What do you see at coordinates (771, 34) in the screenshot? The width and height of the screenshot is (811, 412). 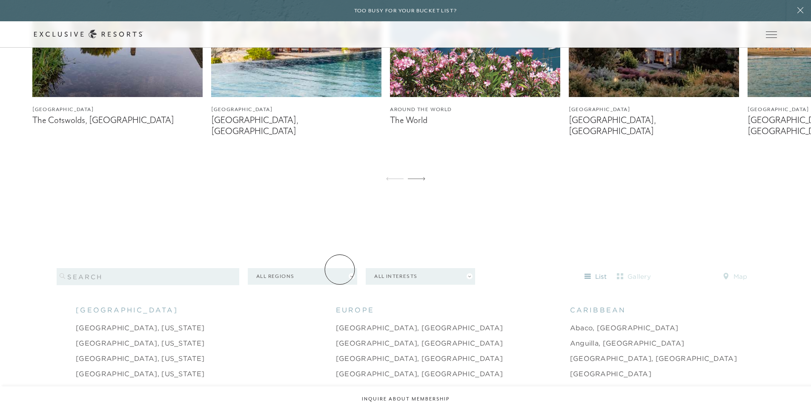 I see `button: Open navigation` at bounding box center [771, 34].